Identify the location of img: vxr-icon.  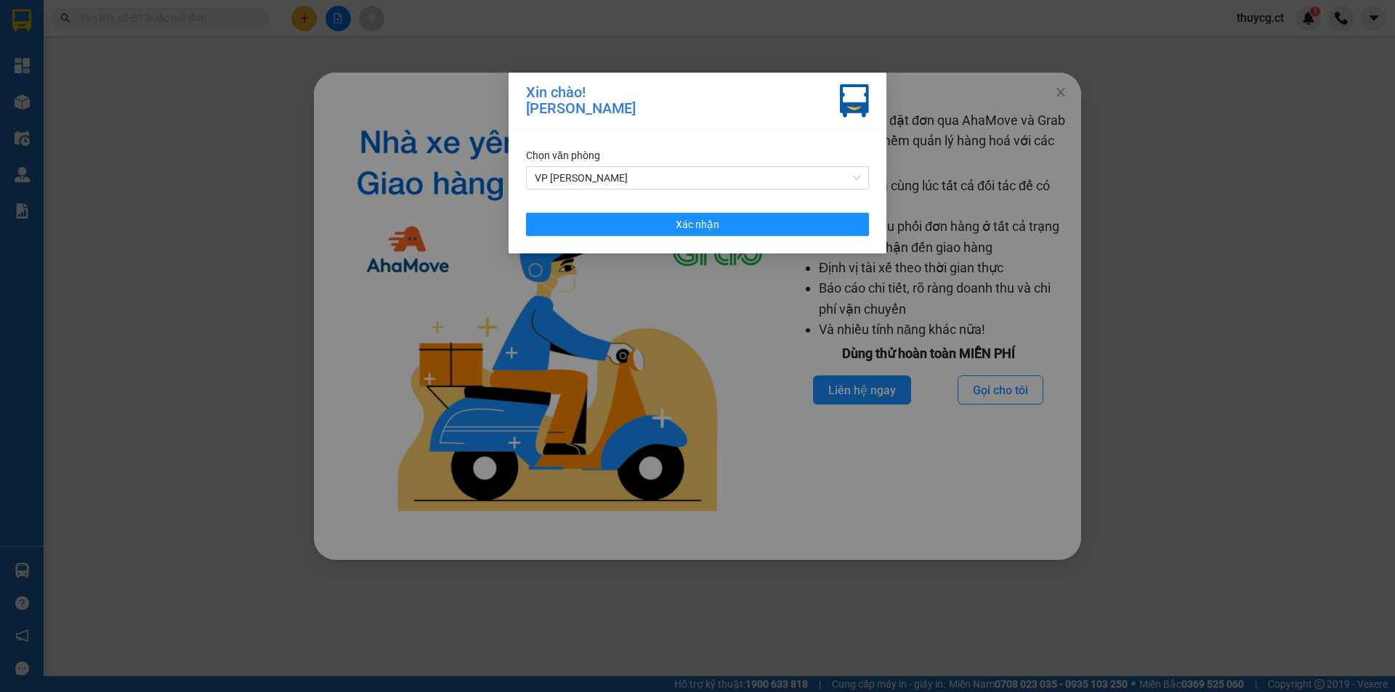
(854, 101).